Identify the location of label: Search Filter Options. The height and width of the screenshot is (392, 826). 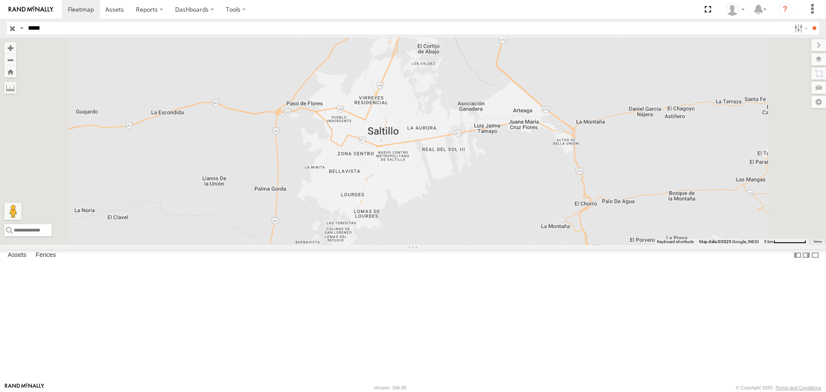
(799, 28).